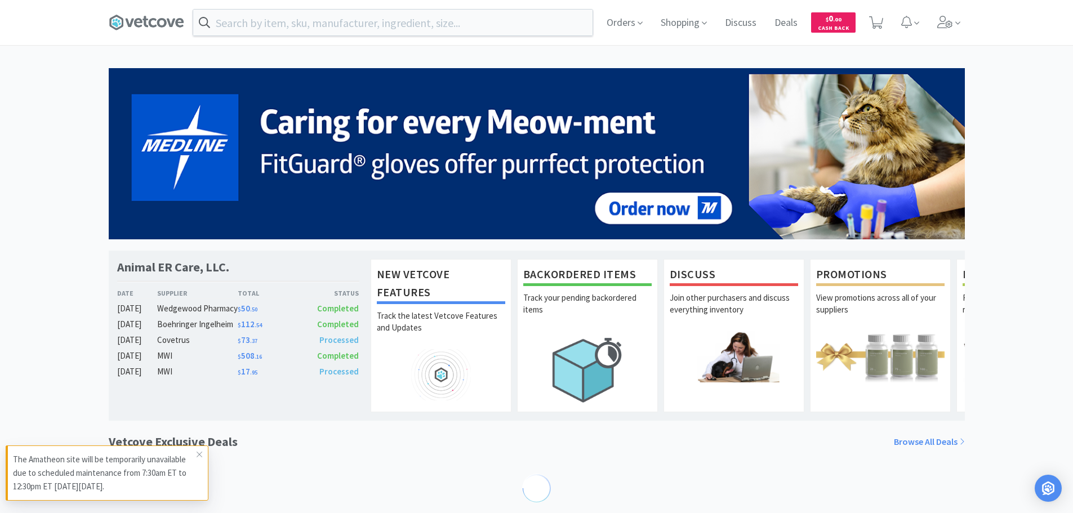 Image resolution: width=1073 pixels, height=513 pixels. I want to click on span: . 54, so click(258, 325).